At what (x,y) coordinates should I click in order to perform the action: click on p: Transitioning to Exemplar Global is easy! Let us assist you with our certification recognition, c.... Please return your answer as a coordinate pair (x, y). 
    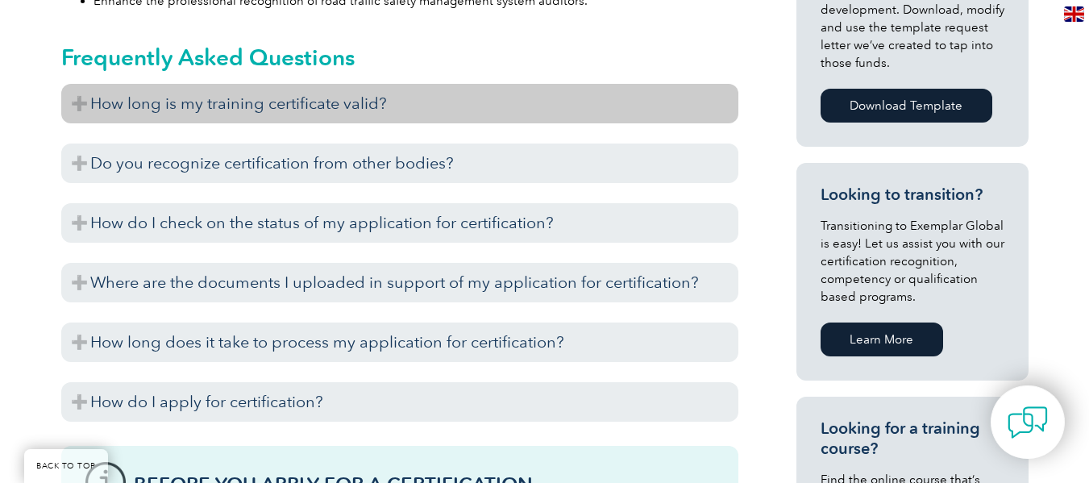
    Looking at the image, I should click on (912, 261).